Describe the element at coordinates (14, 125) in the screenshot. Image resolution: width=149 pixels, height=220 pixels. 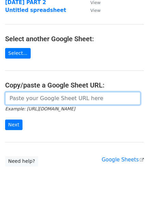
I see `input: Next` at that location.